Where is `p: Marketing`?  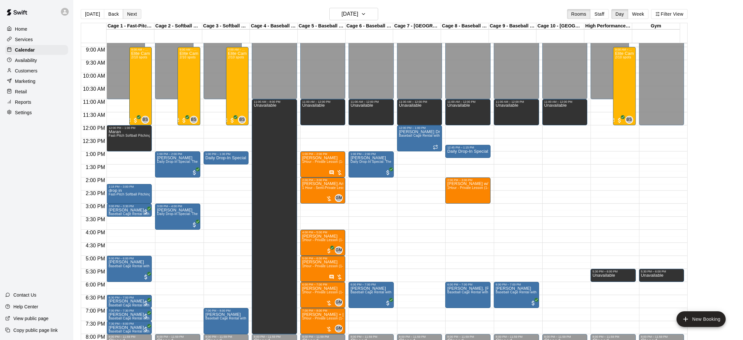
p: Marketing is located at coordinates (25, 81).